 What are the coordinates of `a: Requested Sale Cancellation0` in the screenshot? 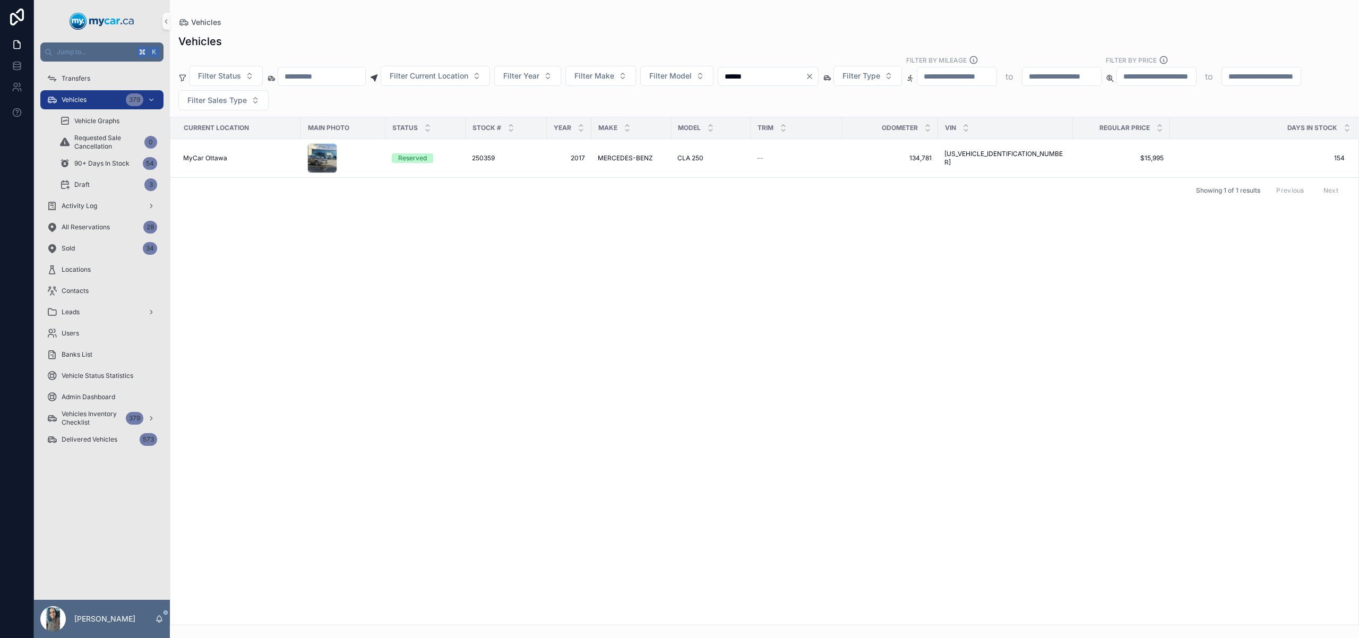 It's located at (108, 142).